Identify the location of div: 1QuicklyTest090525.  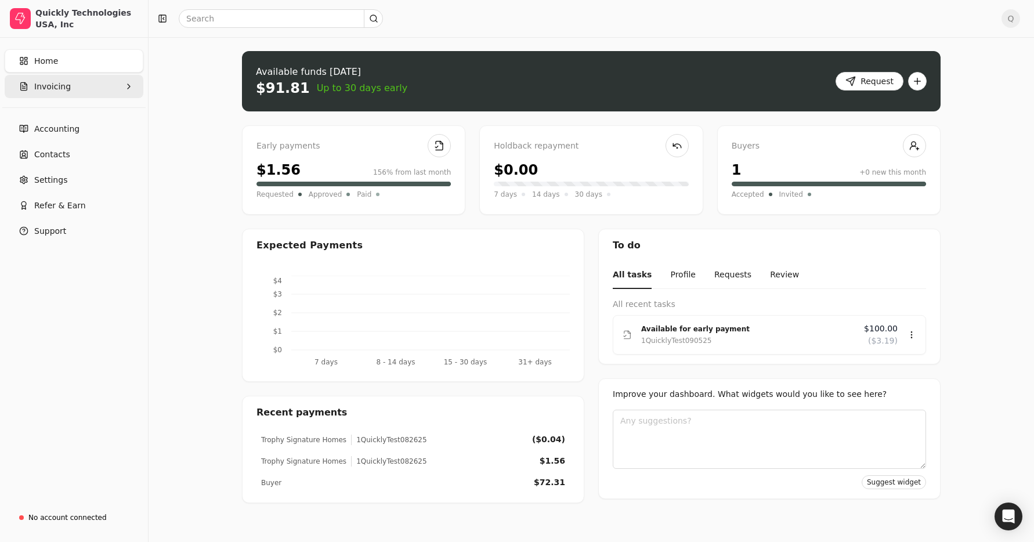
(676, 341).